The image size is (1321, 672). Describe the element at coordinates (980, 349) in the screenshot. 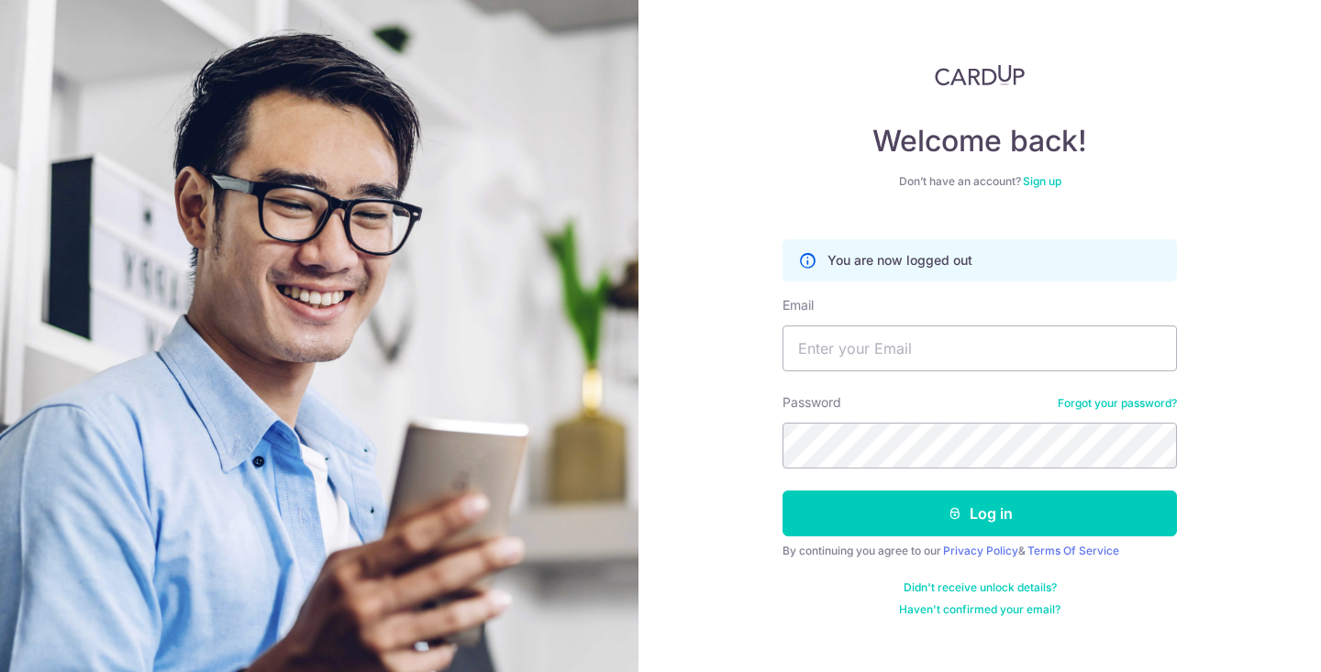

I see `input: Enter your Email` at that location.